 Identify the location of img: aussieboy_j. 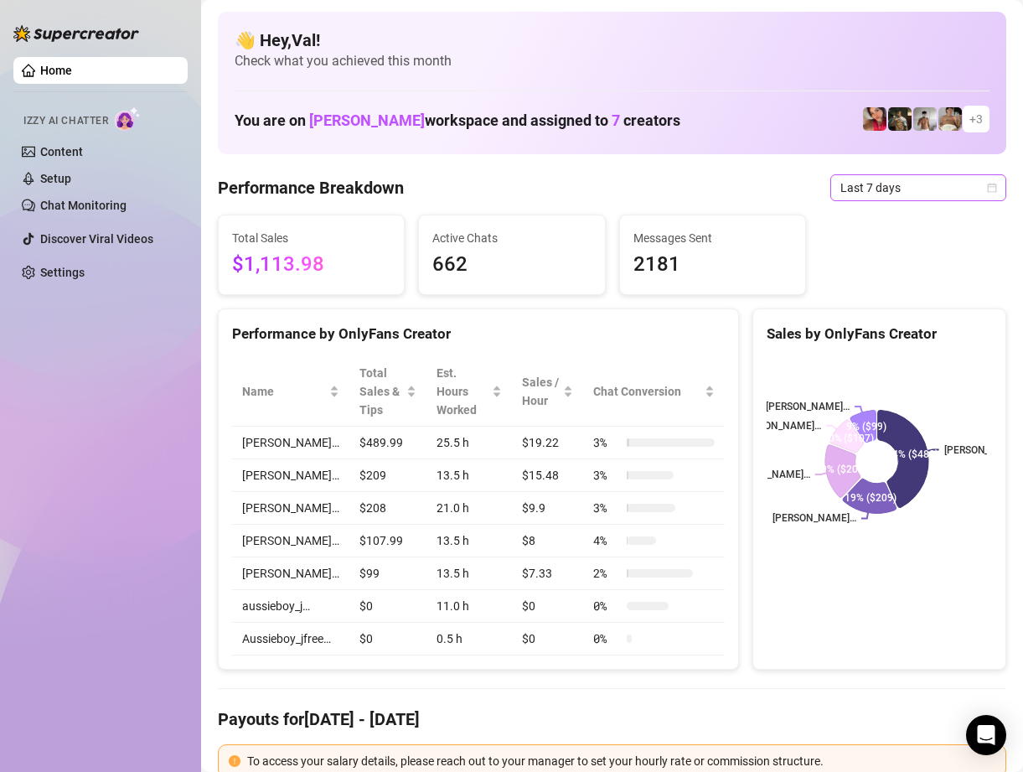
(925, 119).